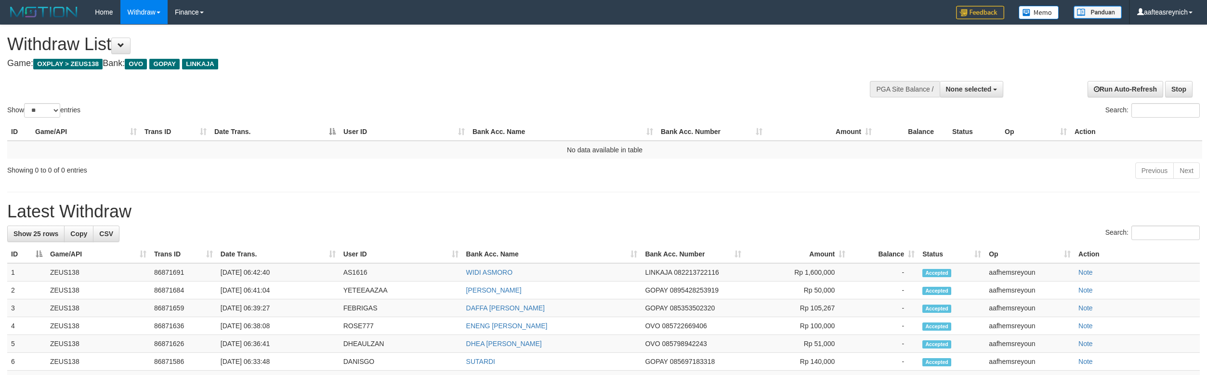 Image resolution: width=1207 pixels, height=375 pixels. I want to click on div: Showing 0 to 0 of 0 entries, so click(251, 168).